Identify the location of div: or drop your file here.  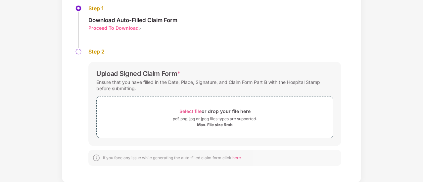
(215, 111).